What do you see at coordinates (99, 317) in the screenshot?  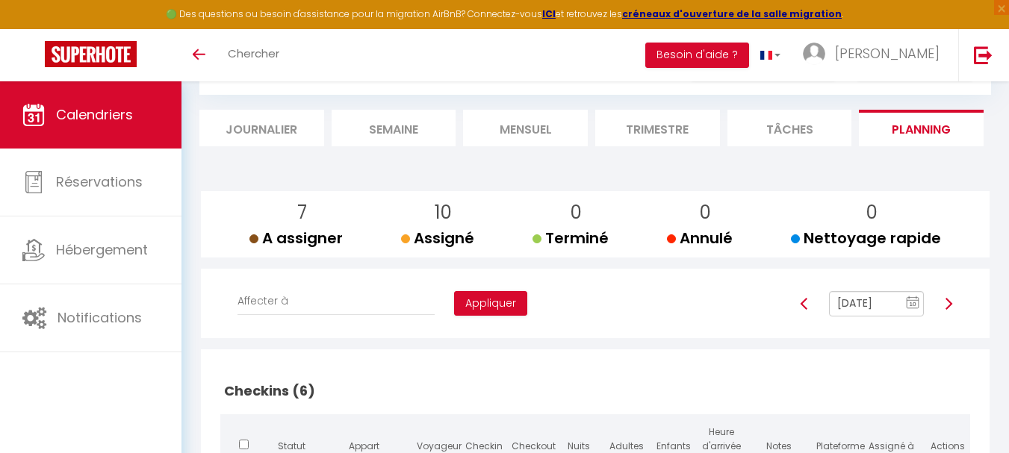 I see `span: Notifications` at bounding box center [99, 317].